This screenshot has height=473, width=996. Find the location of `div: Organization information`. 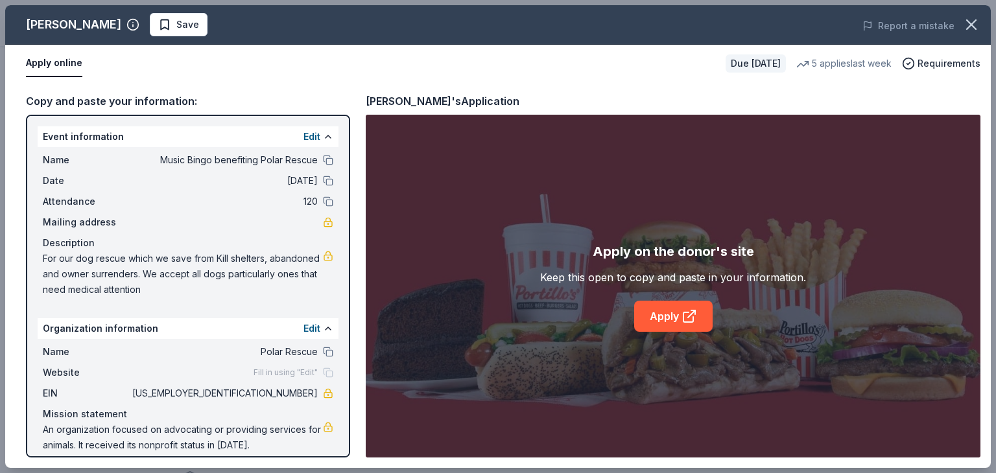

div: Organization information is located at coordinates (188, 329).